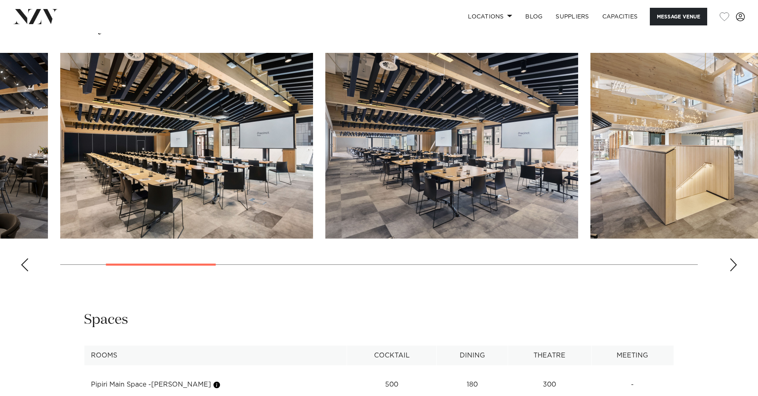 The width and height of the screenshot is (758, 396). Describe the element at coordinates (35, 16) in the screenshot. I see `img: nzv-logo.png` at that location.